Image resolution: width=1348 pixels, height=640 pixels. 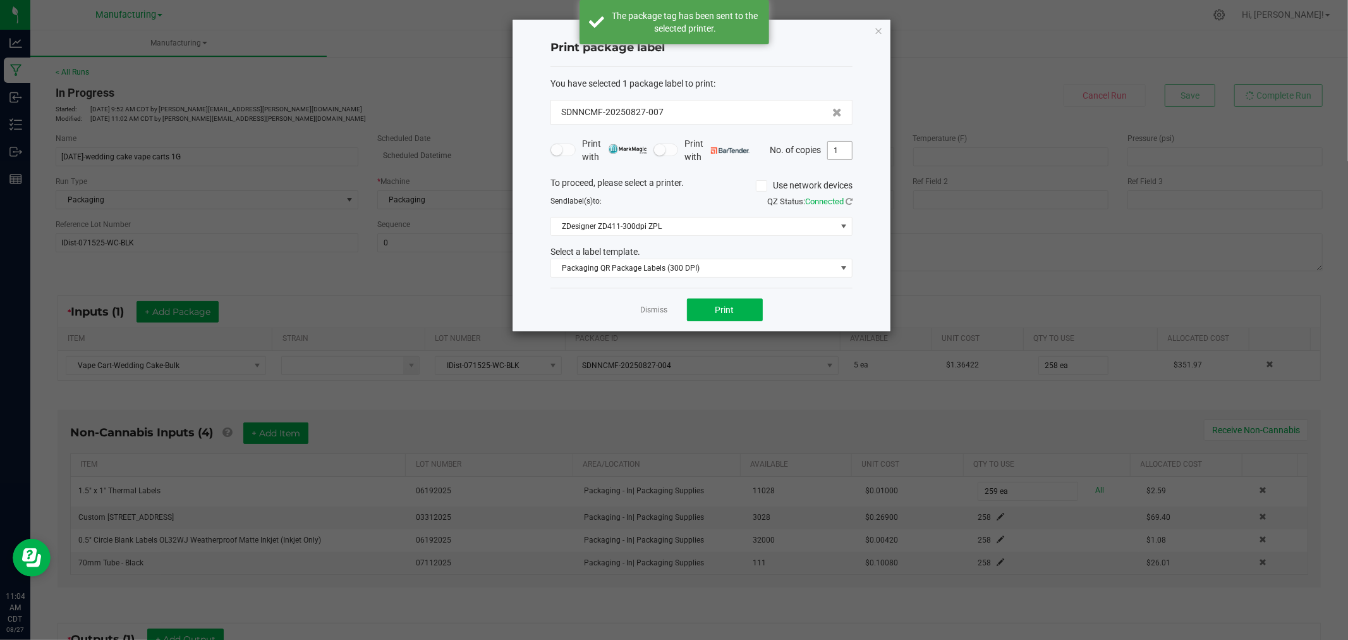 I want to click on label: Use network devices, so click(x=804, y=185).